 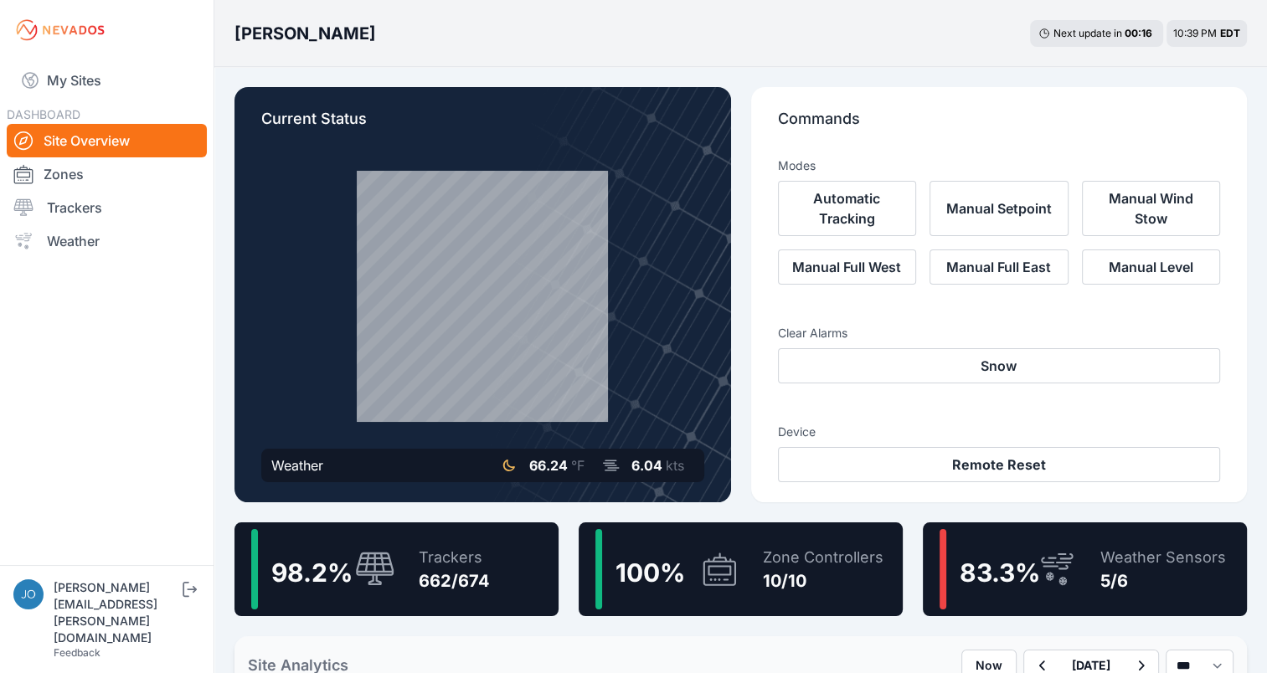 I want to click on span: °F, so click(x=578, y=466).